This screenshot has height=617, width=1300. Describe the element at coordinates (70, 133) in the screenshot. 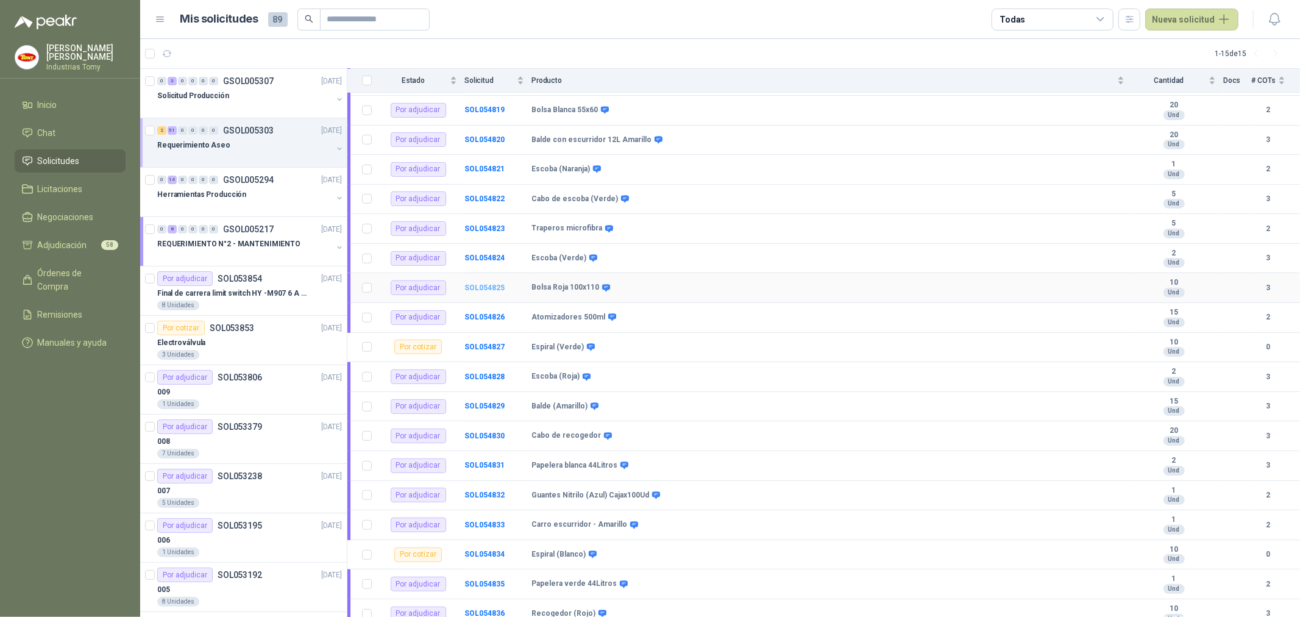

I see `a: Chat` at that location.